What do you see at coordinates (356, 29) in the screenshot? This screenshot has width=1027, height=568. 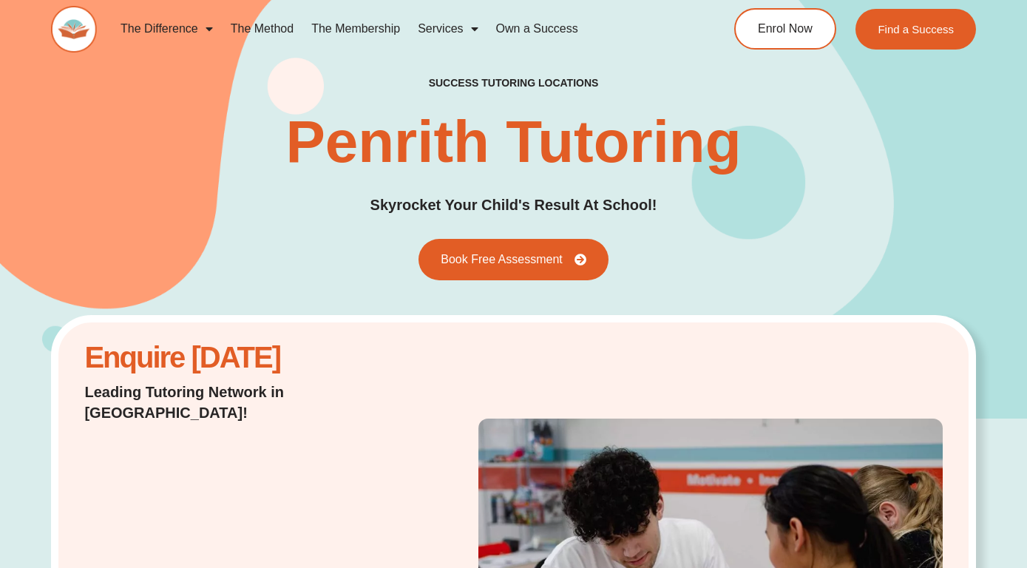 I see `a: The Membership` at bounding box center [356, 29].